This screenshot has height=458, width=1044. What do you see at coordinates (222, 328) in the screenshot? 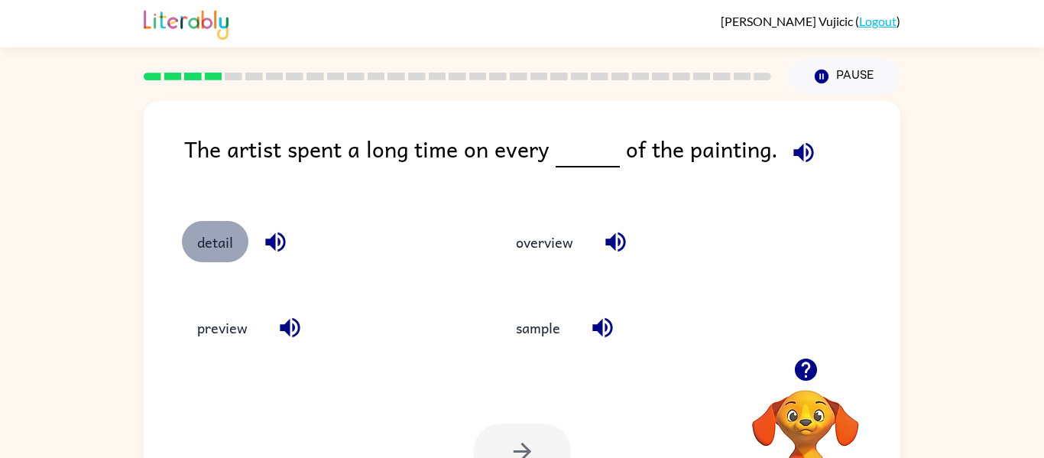
I see `button: preview` at bounding box center [222, 328].